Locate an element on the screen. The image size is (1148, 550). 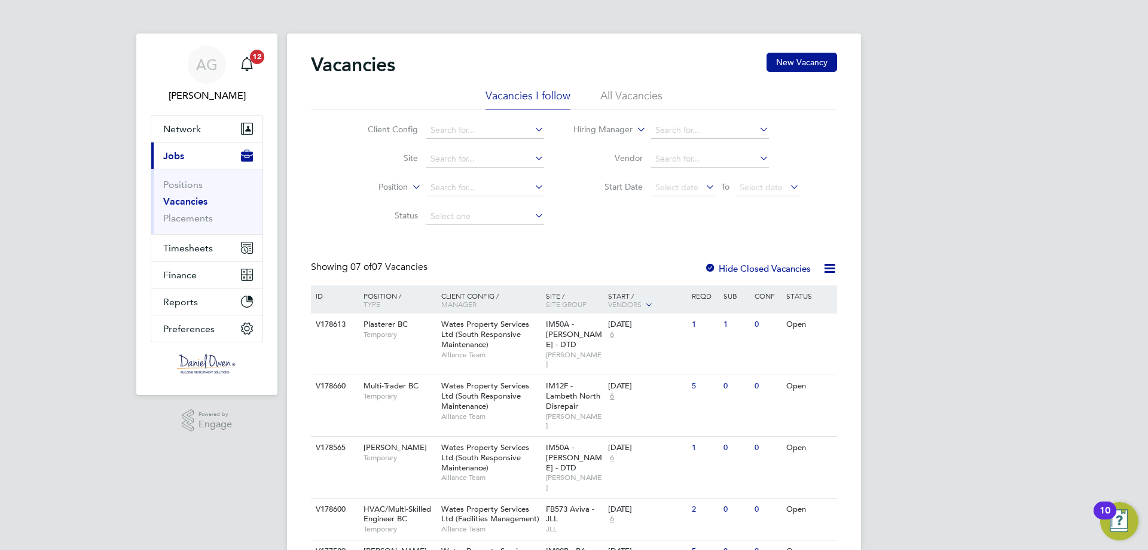
span: Engage is located at coordinates (215, 424).